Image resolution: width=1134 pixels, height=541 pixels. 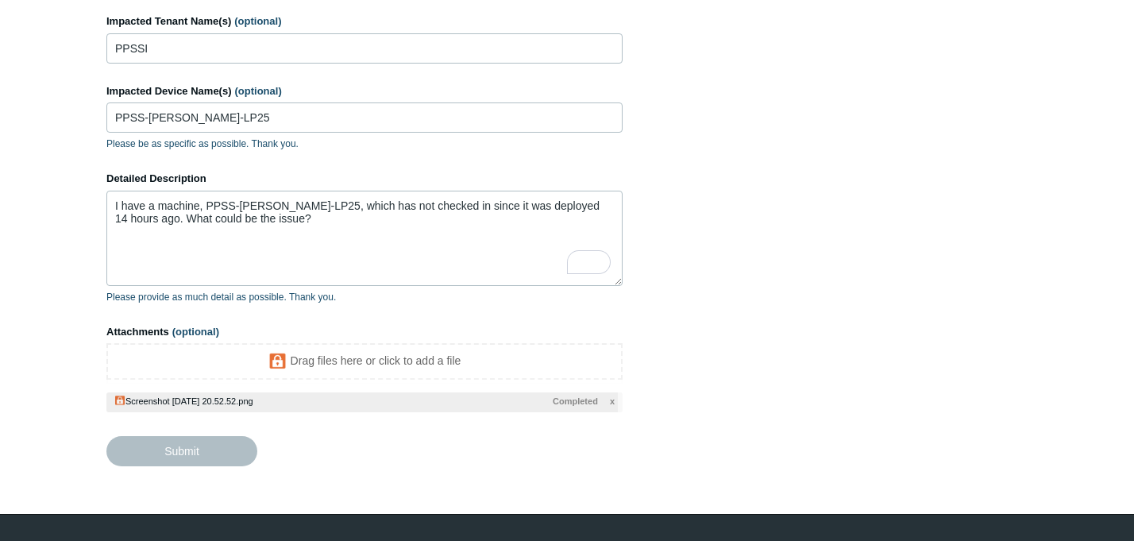 I want to click on textarea: To enrich screen reader interactions, please activate Accessibility in Grammarly extension settings, so click(x=364, y=238).